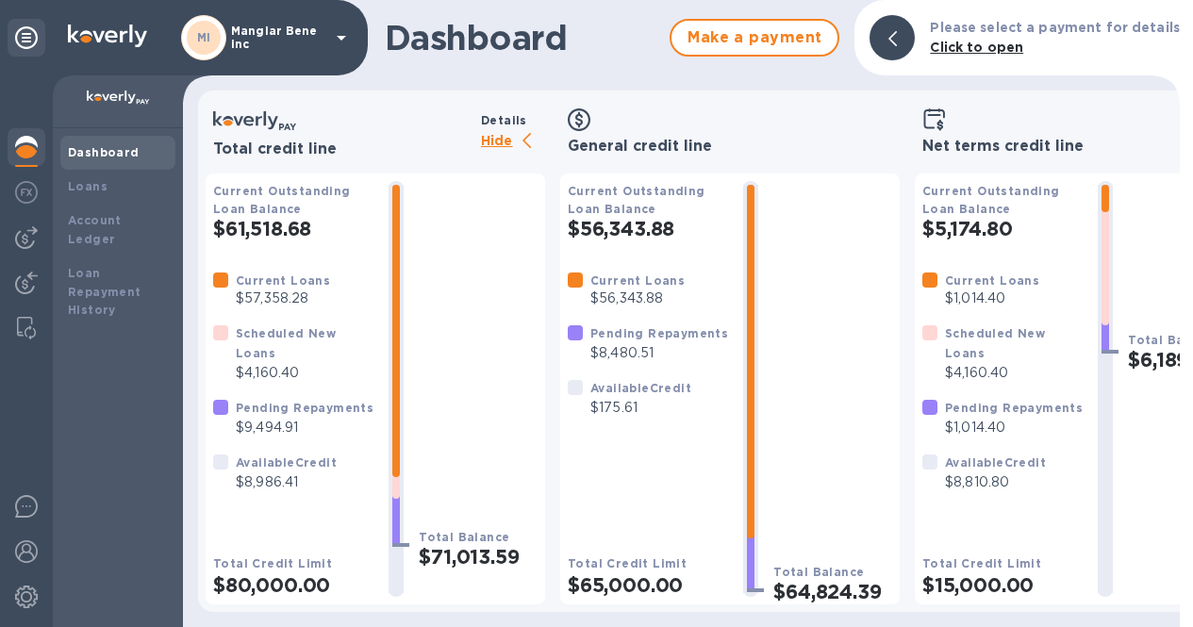  Describe the element at coordinates (976, 47) in the screenshot. I see `b: Click to open` at that location.